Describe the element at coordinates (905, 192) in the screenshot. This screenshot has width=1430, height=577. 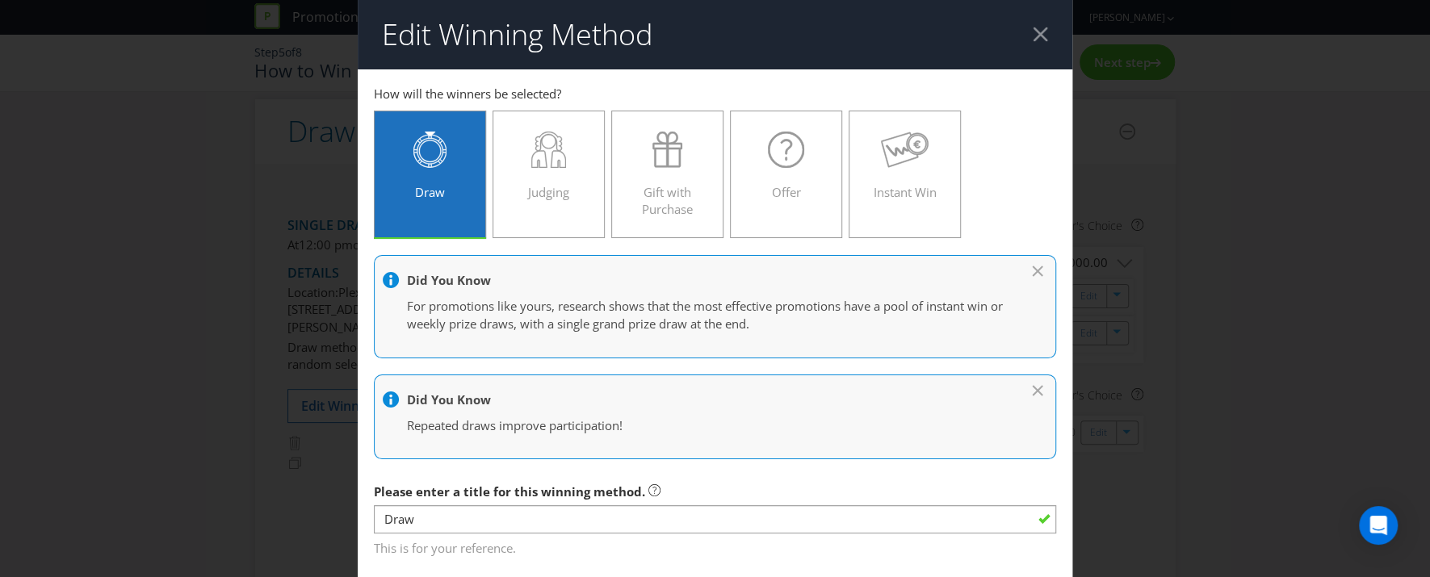
I see `span: Instant Win` at that location.